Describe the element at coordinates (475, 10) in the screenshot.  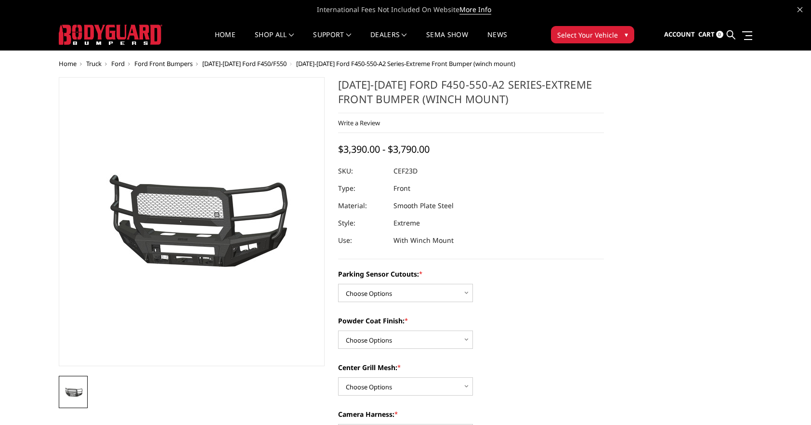
I see `a: More Info` at that location.